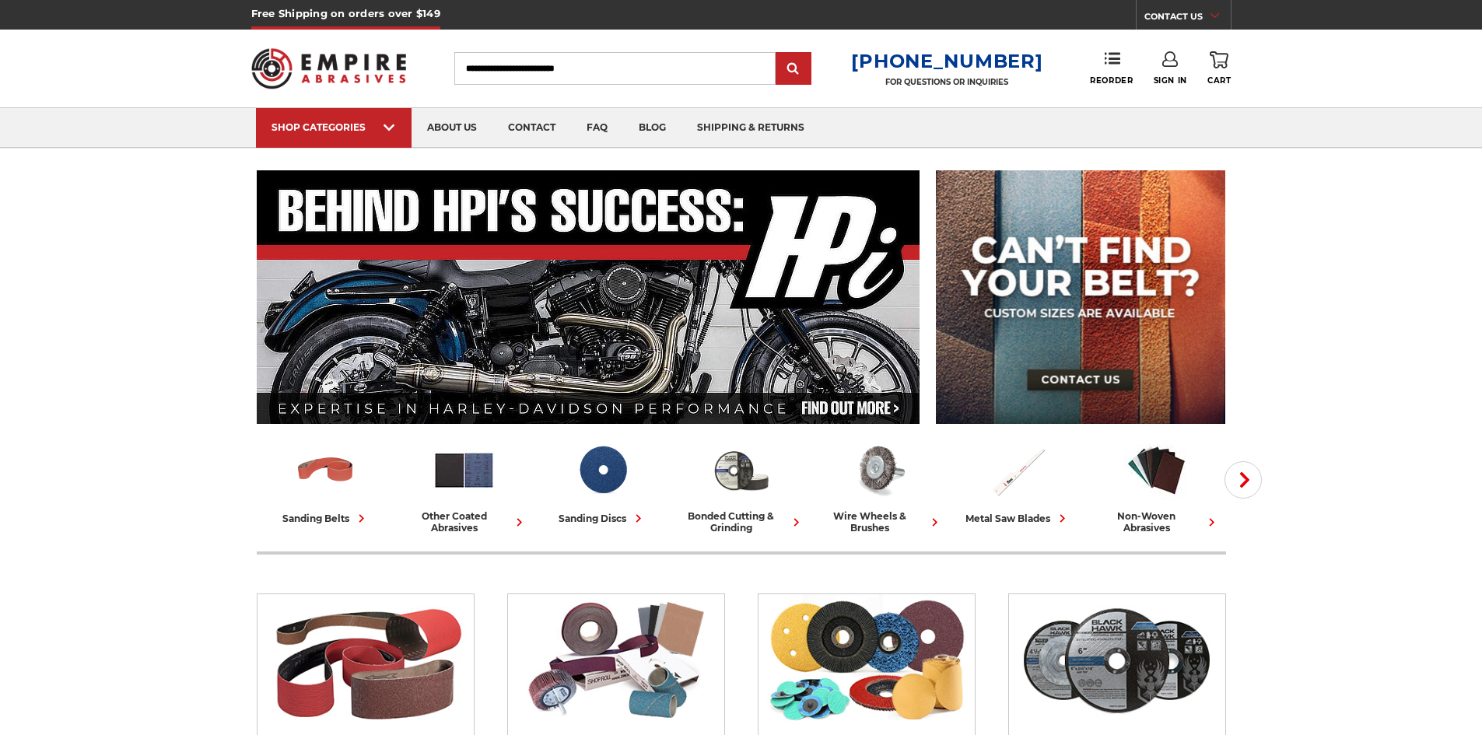  What do you see at coordinates (880, 522) in the screenshot?
I see `div: wire wheels & brushes` at bounding box center [880, 522].